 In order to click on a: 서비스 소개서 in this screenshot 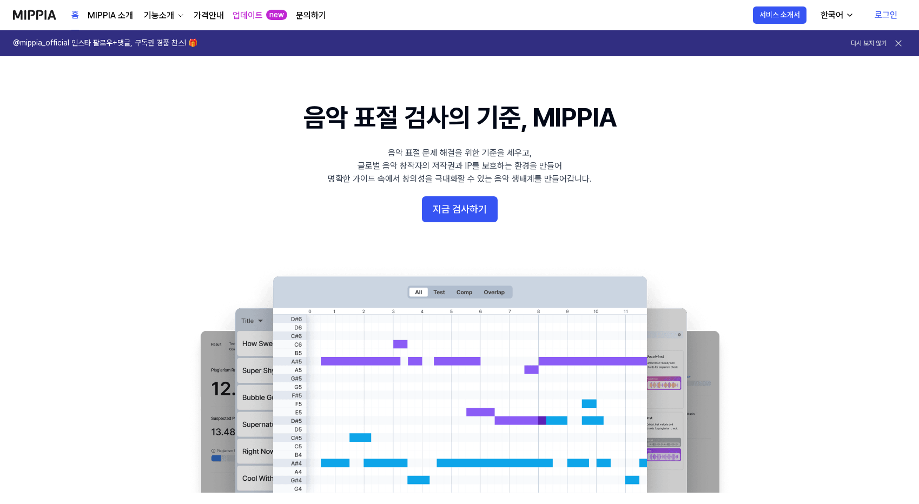, I will do `click(780, 15)`.